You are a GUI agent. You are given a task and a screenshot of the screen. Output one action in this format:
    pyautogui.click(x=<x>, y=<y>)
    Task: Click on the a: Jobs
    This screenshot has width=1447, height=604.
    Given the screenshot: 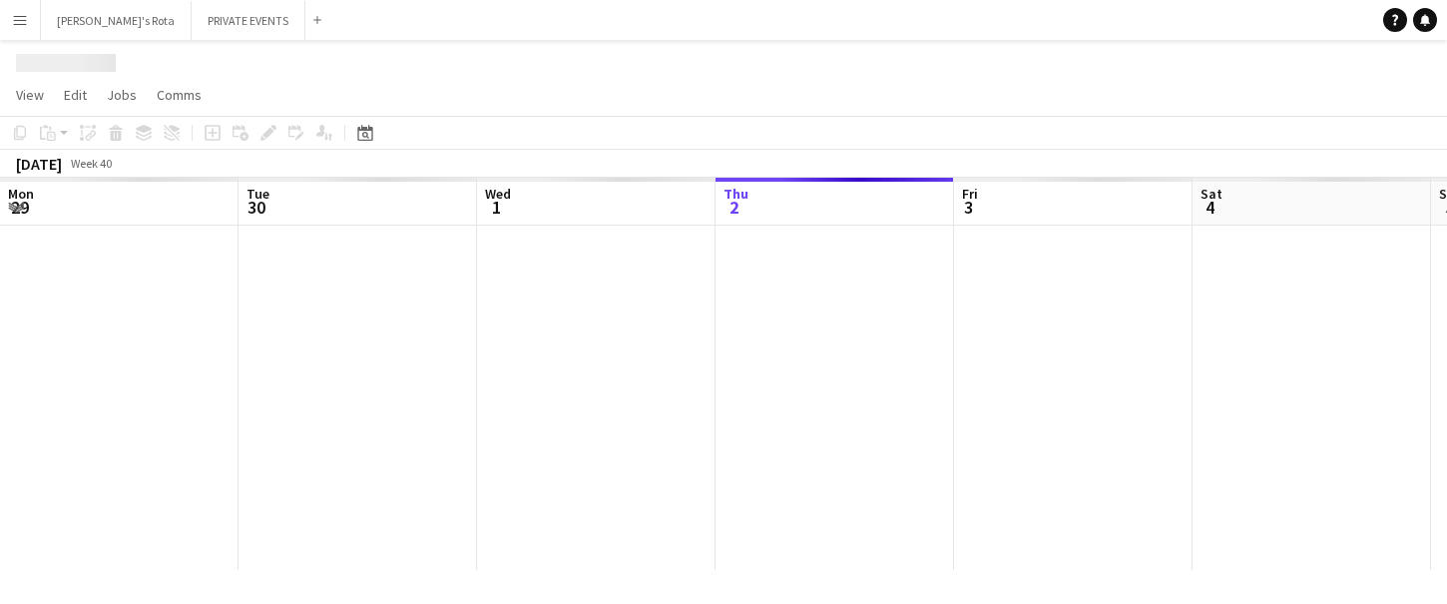 What is the action you would take?
    pyautogui.click(x=122, y=95)
    